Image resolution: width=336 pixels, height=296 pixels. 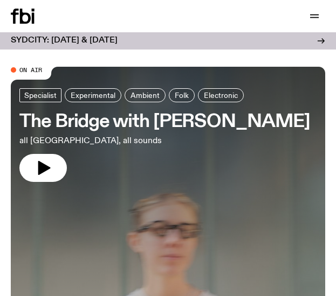 What do you see at coordinates (145, 95) in the screenshot?
I see `a: Ambient` at bounding box center [145, 95].